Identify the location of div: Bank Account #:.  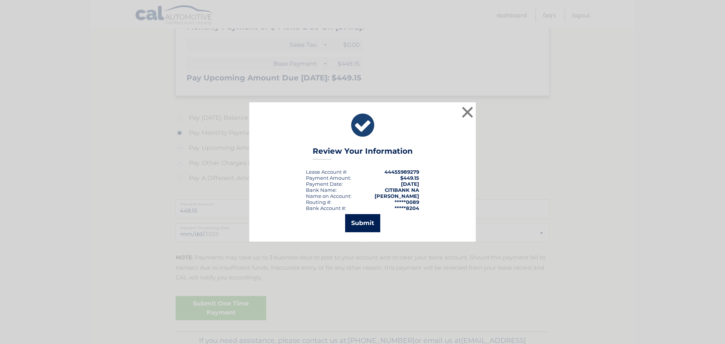
(326, 208).